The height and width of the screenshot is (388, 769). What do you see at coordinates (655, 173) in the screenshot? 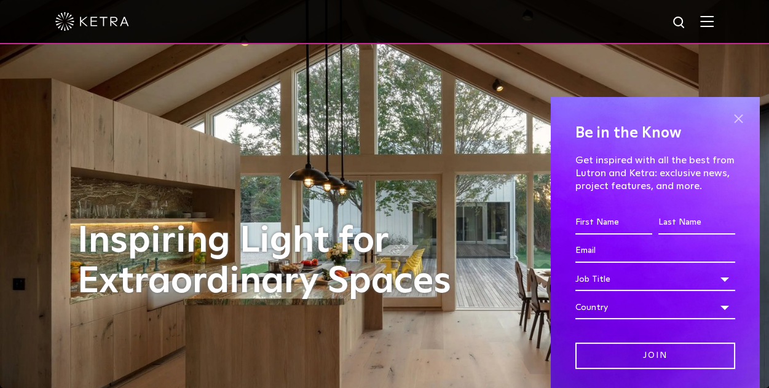
I see `p: Get inspired with all the best from Lutron and Ketra: exclusive news, project features, and more.` at bounding box center [655, 173].